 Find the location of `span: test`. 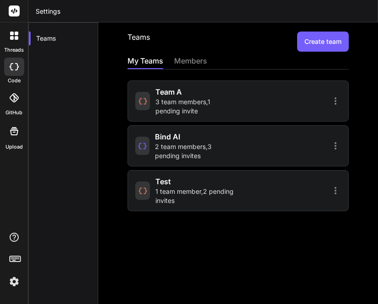

span: test is located at coordinates (163, 181).